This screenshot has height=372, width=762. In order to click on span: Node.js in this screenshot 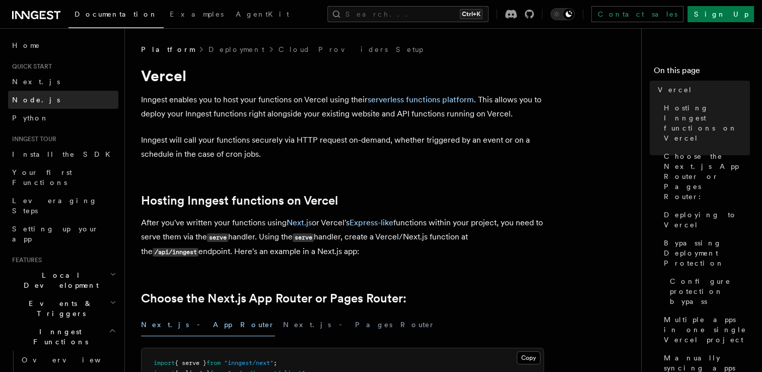, I will do `click(36, 100)`.